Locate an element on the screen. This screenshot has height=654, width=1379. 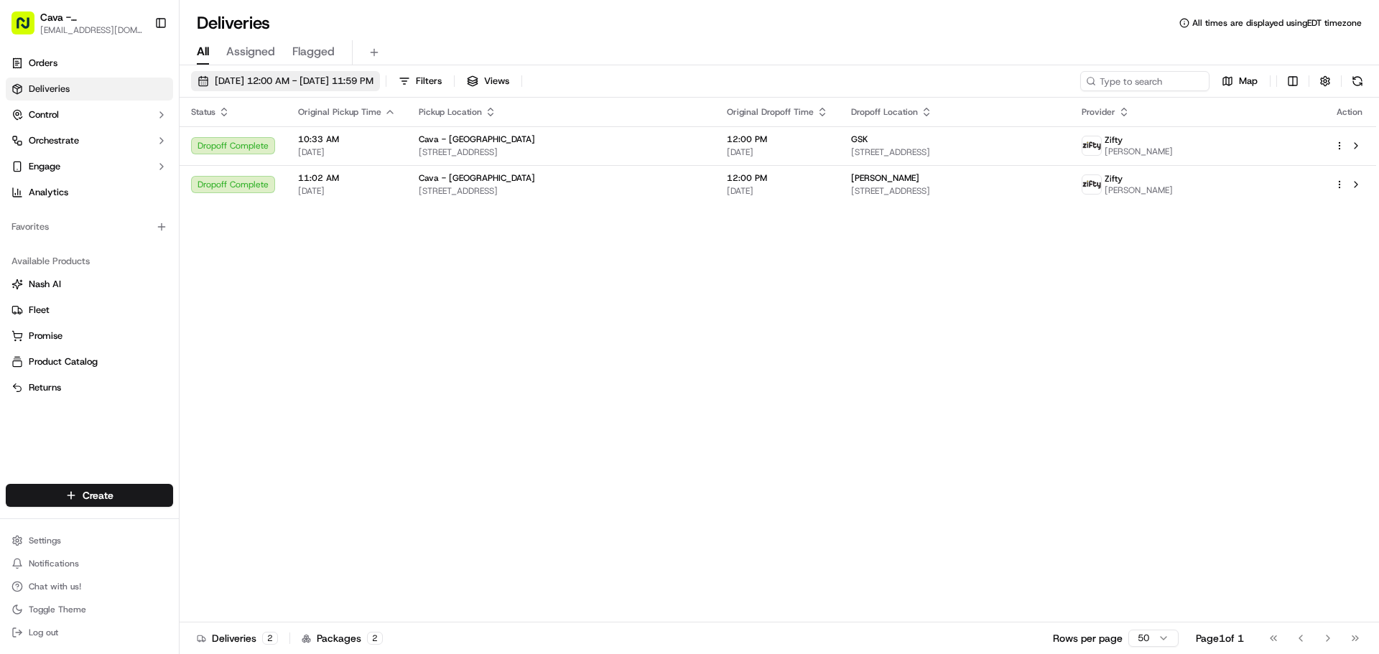
button: Views is located at coordinates (488, 81).